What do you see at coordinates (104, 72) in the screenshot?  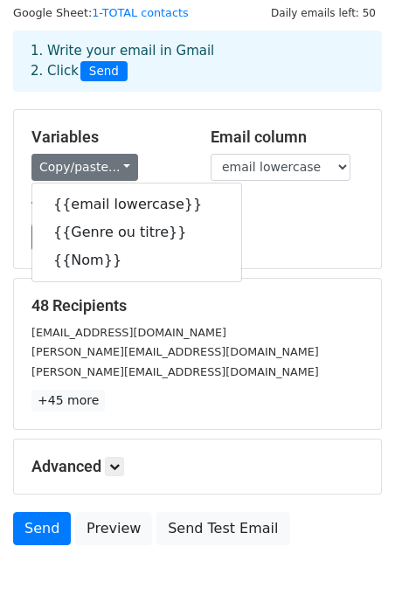 I see `span: Send` at bounding box center [104, 72].